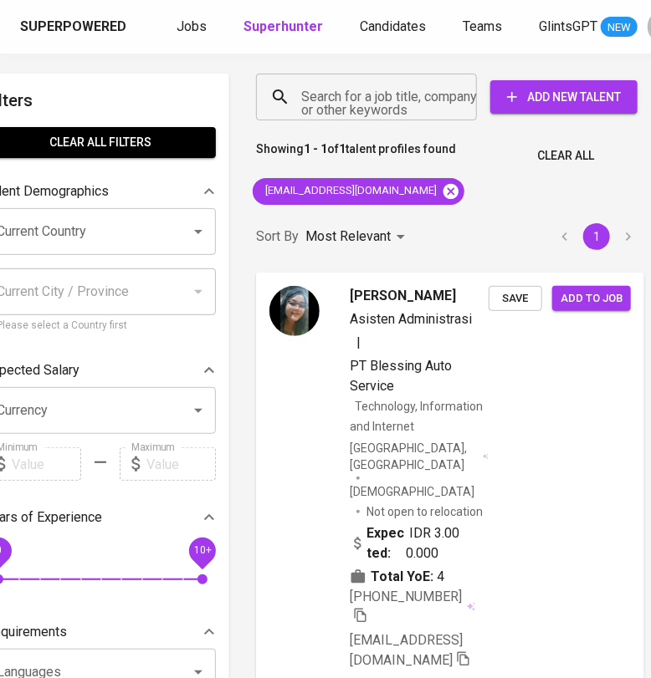 Image resolution: width=651 pixels, height=678 pixels. What do you see at coordinates (392, 26) in the screenshot?
I see `span: Candidates` at bounding box center [392, 26].